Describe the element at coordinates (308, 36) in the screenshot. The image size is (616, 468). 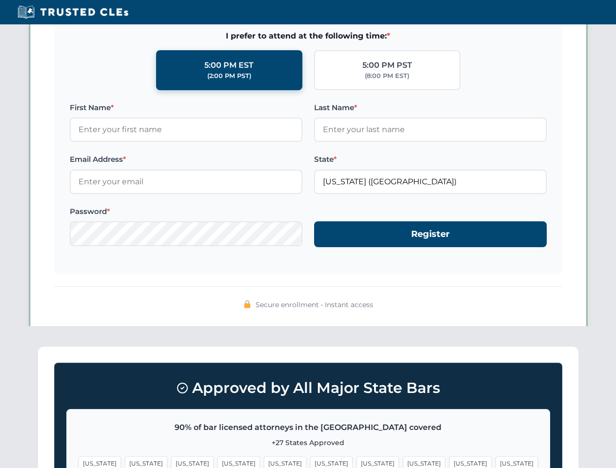
I see `span: I prefer to attend at the following time:` at that location.